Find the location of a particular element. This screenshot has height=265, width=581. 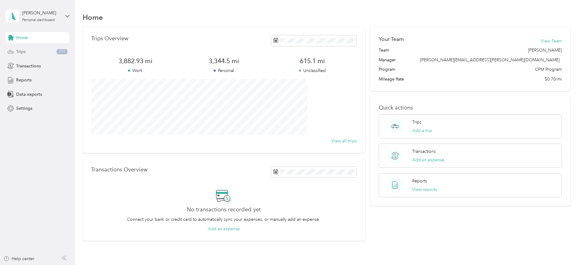

p: Work is located at coordinates (135, 70).